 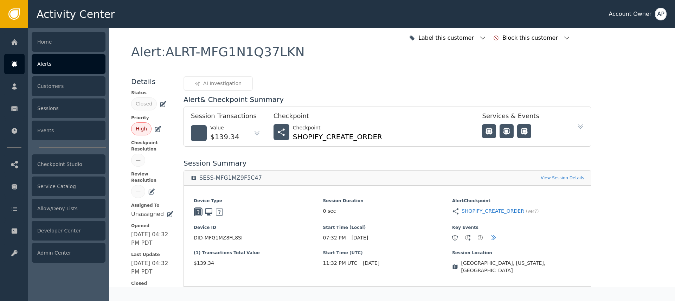 What do you see at coordinates (531, 38) in the screenshot?
I see `button: Block this customer` at bounding box center [531, 38].